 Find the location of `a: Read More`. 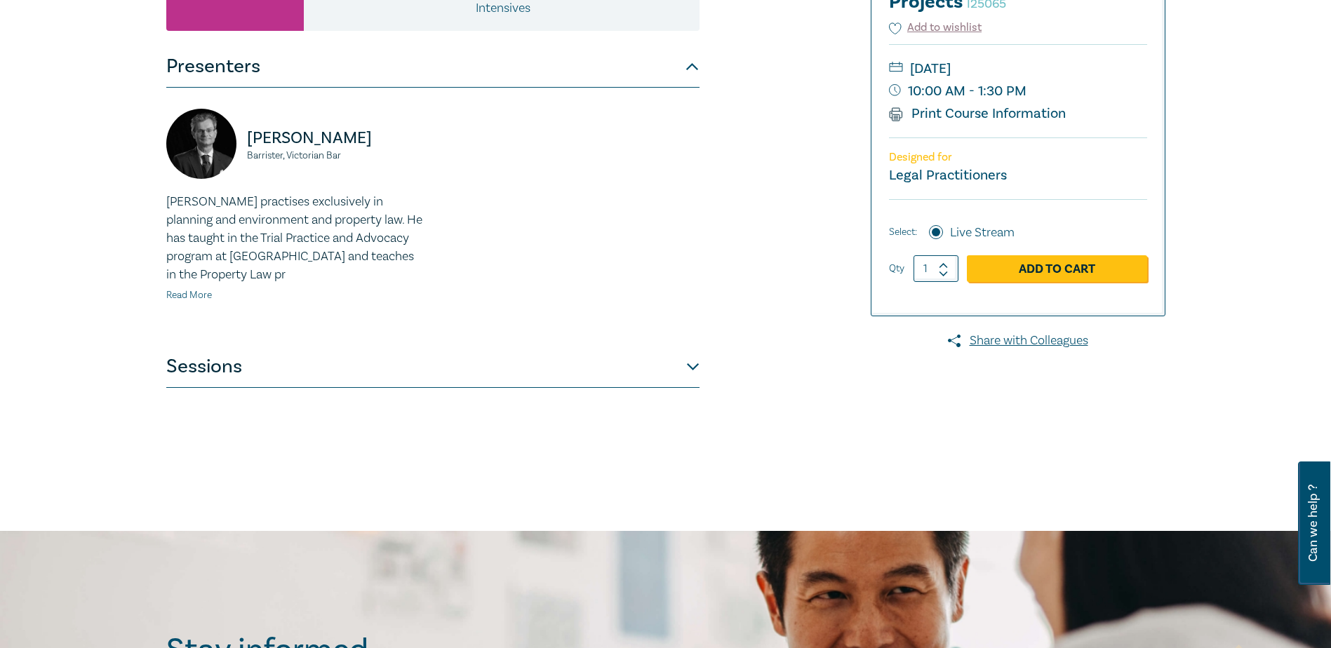

a: Read More is located at coordinates (189, 295).